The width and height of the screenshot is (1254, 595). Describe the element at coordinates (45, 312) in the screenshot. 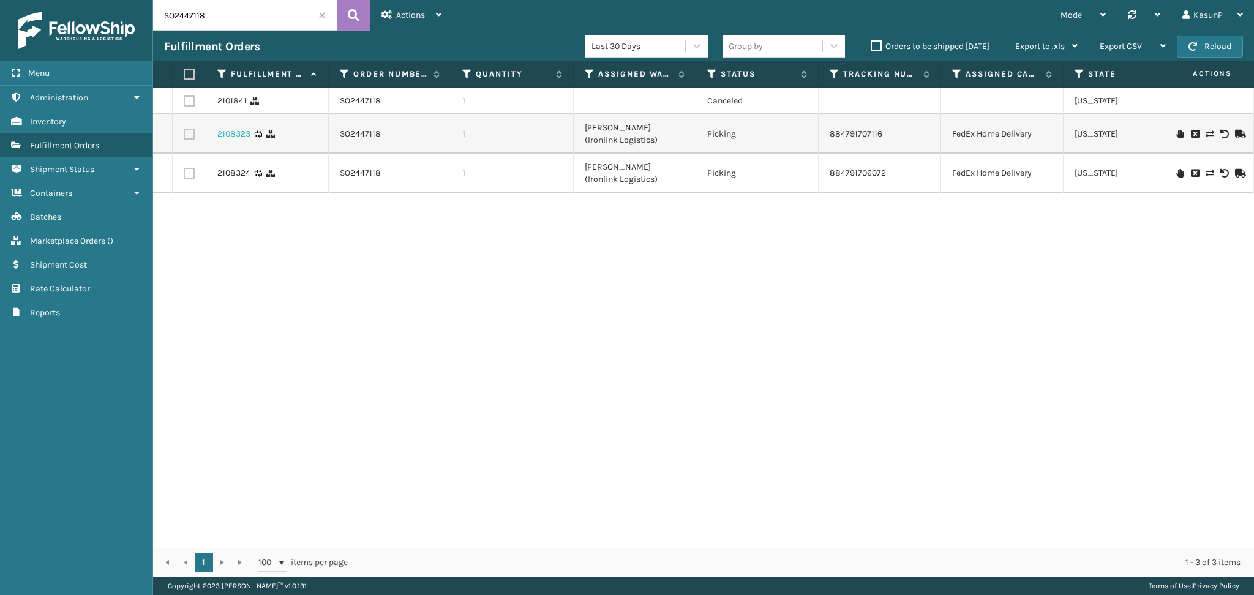

I see `span: Reports` at that location.